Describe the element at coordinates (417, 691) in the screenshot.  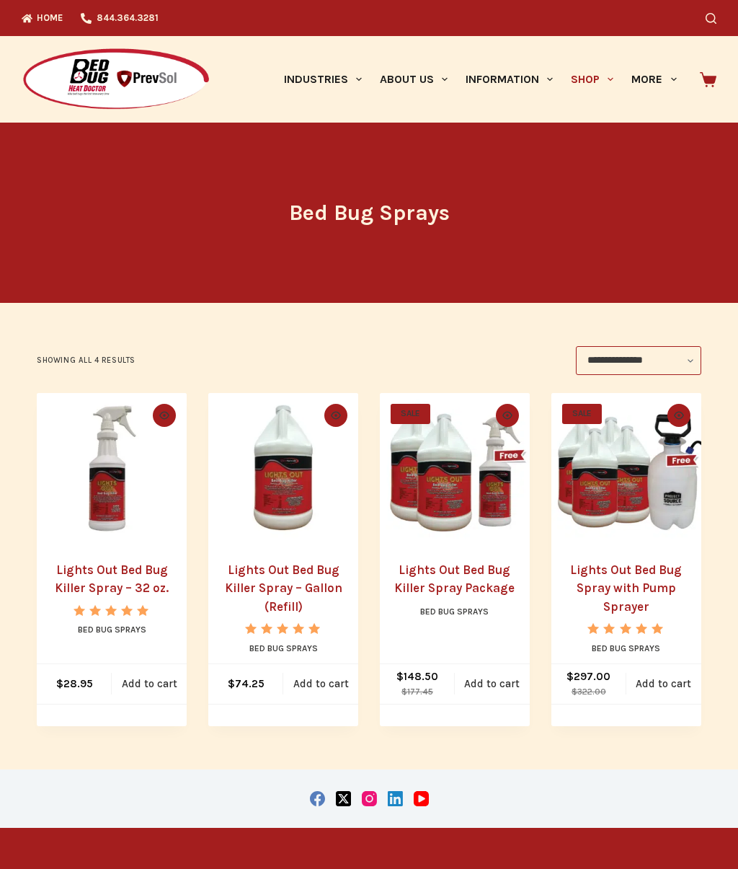
I see `bdi: 177.45` at that location.